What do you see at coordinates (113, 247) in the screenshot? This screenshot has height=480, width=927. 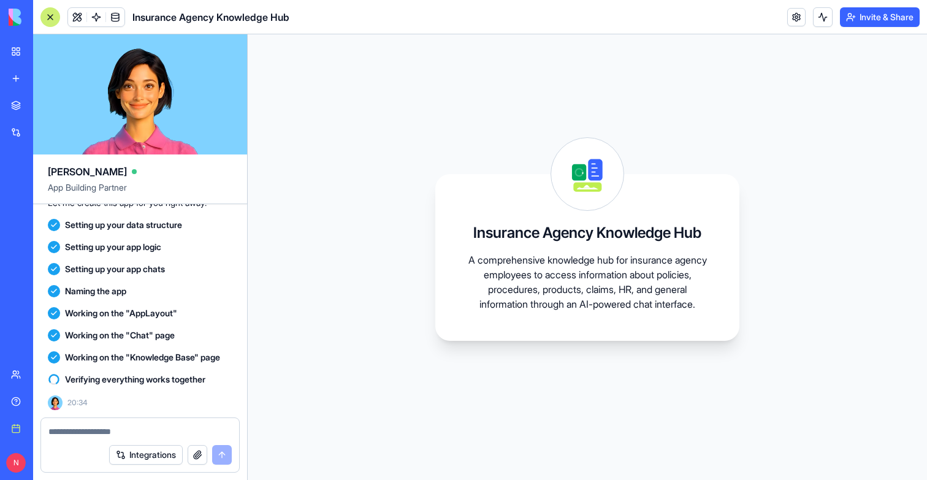 I see `span: Setting up your app logic` at bounding box center [113, 247].